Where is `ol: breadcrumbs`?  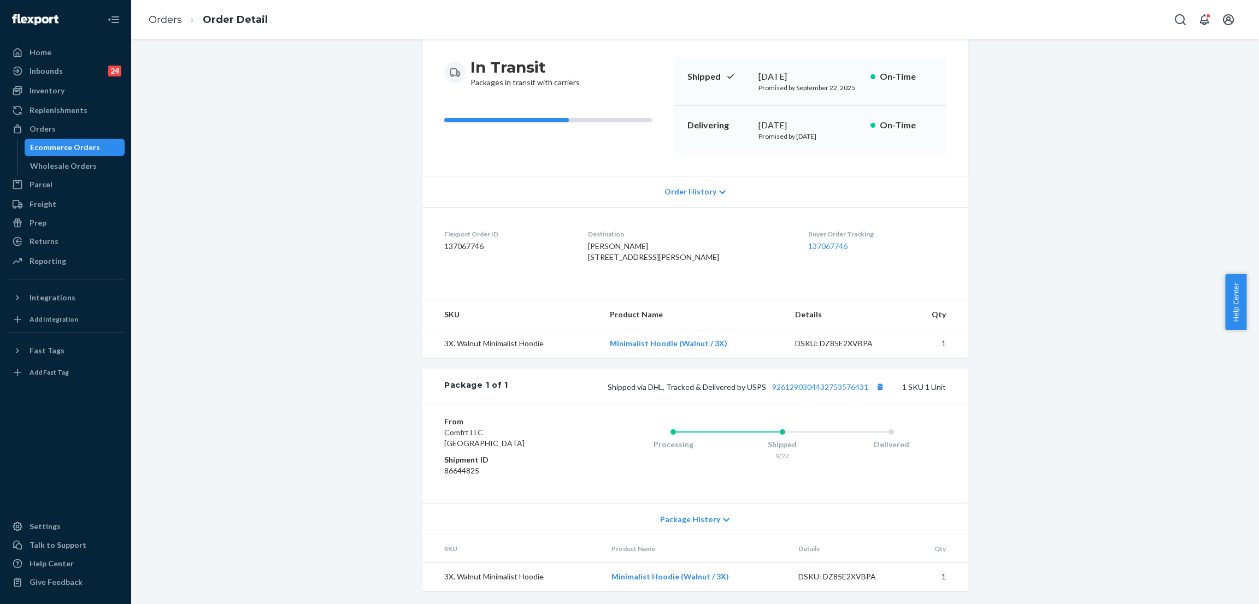 ol: breadcrumbs is located at coordinates (208, 20).